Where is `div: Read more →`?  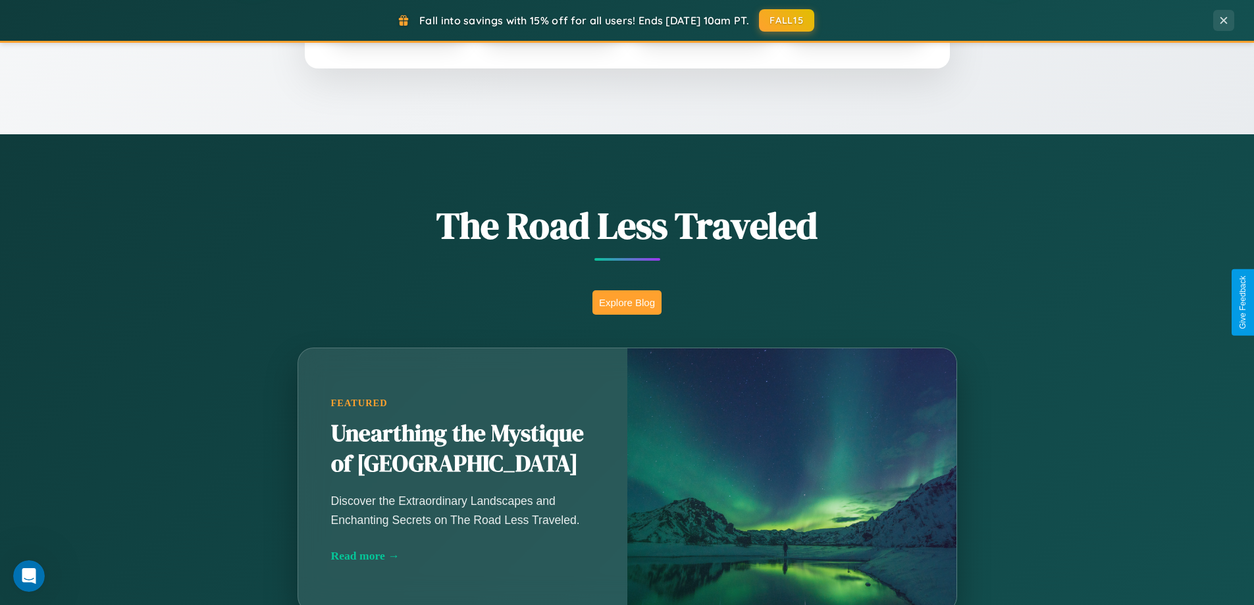
div: Read more → is located at coordinates (463, 556).